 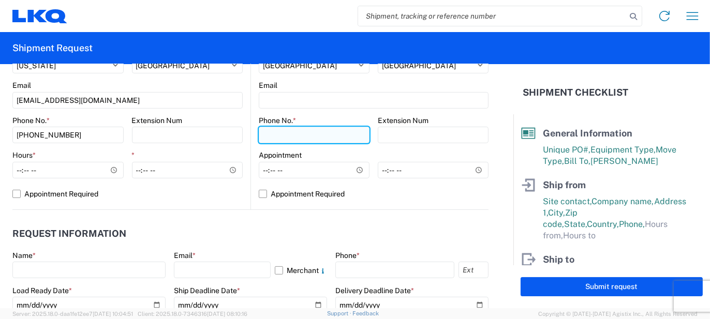 What do you see at coordinates (566, 149) in the screenshot?
I see `span: Unique PO#,` at bounding box center [566, 149].